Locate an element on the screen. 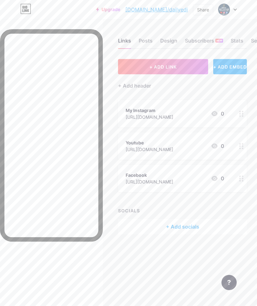  div: Facebook is located at coordinates (150, 175).